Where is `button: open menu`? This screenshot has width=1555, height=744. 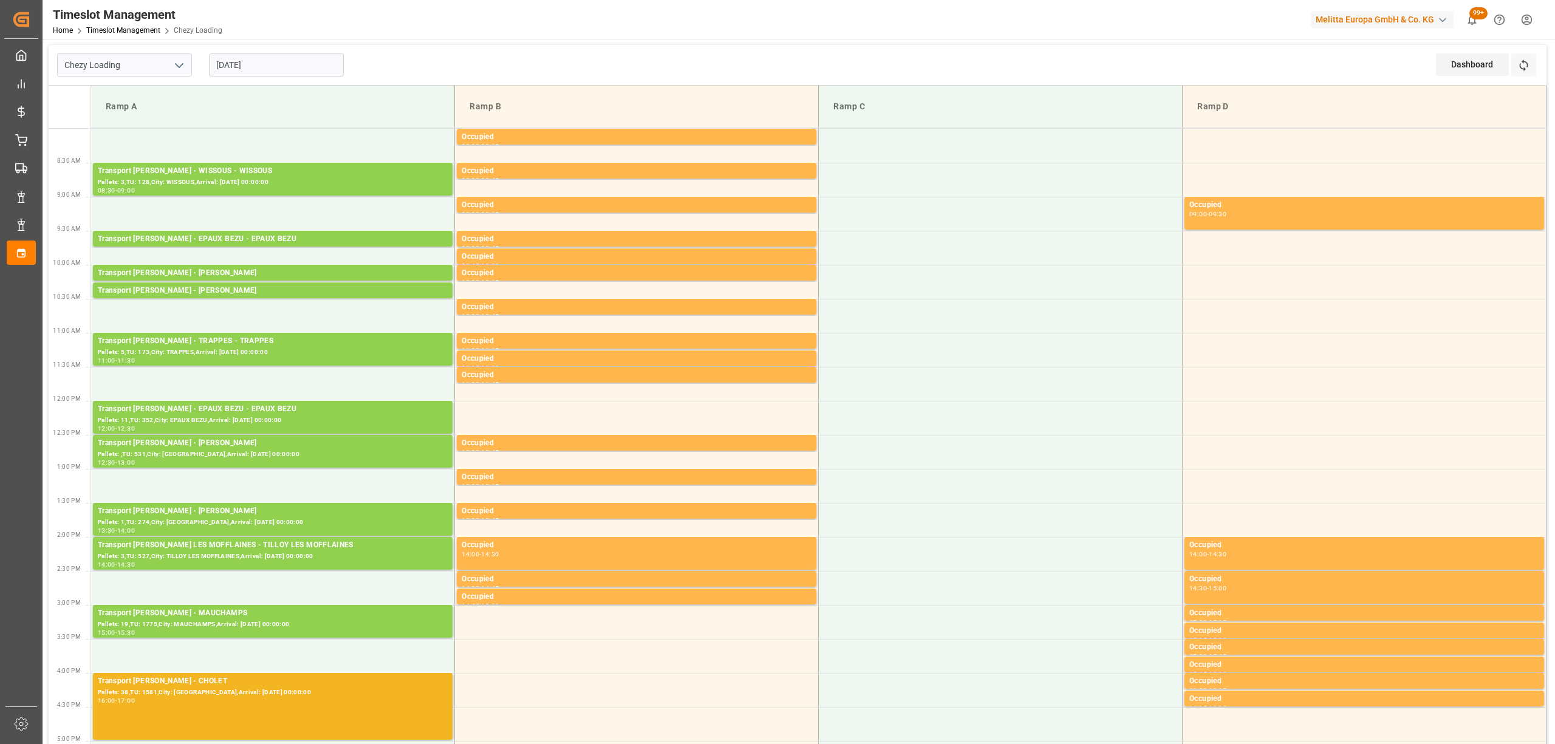
button: open menu is located at coordinates (179, 65).